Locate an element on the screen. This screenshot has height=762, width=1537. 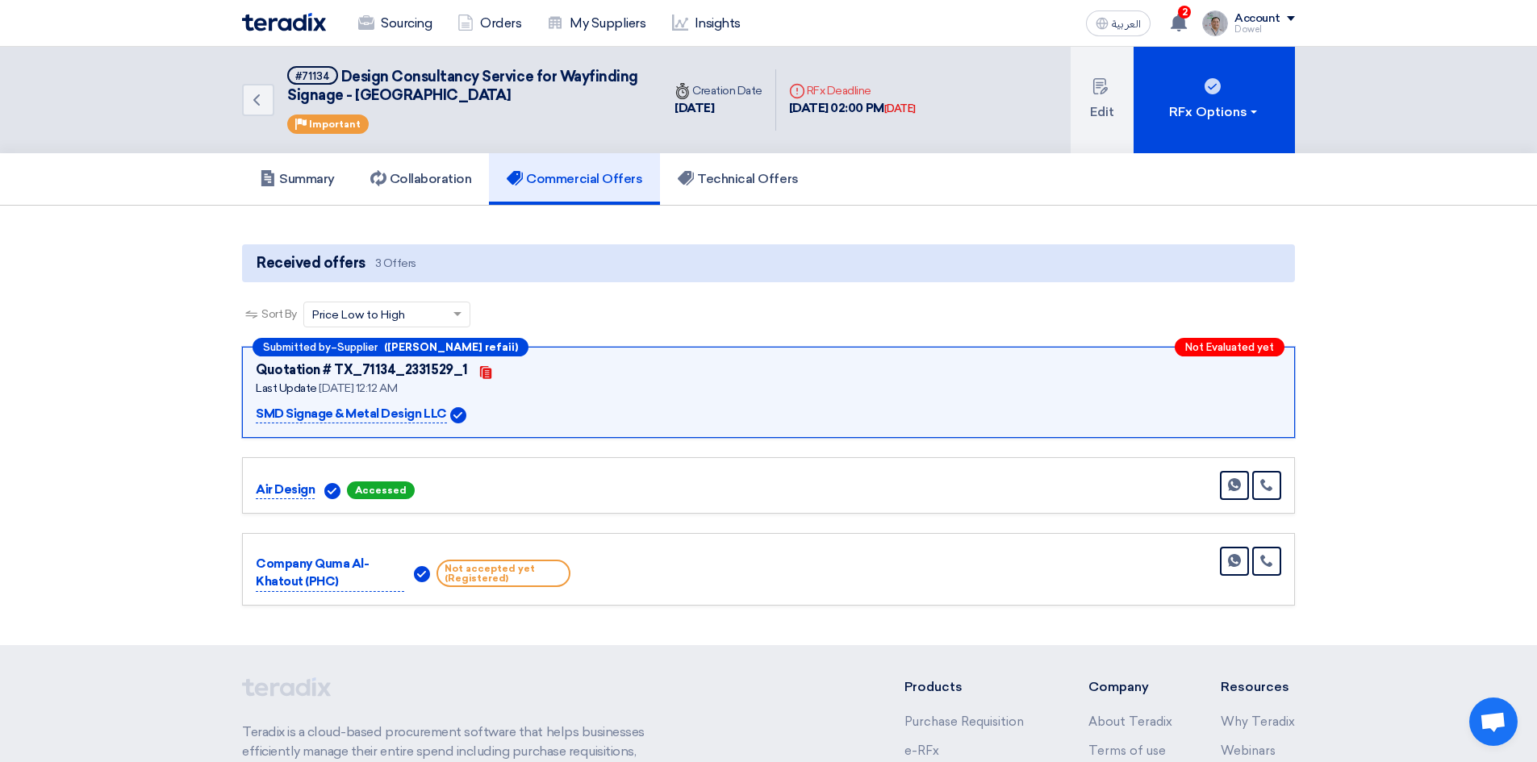
li: Products is located at coordinates (972, 687).